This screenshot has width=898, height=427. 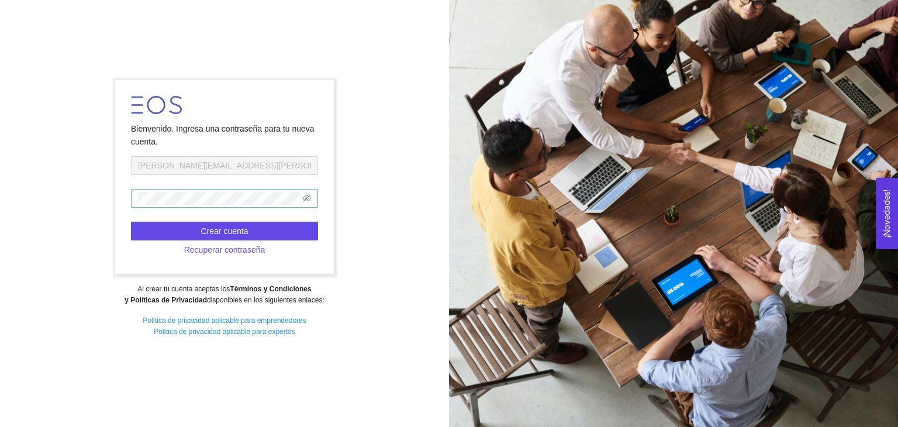 What do you see at coordinates (225, 231) in the screenshot?
I see `button: Crear cuenta` at bounding box center [225, 231].